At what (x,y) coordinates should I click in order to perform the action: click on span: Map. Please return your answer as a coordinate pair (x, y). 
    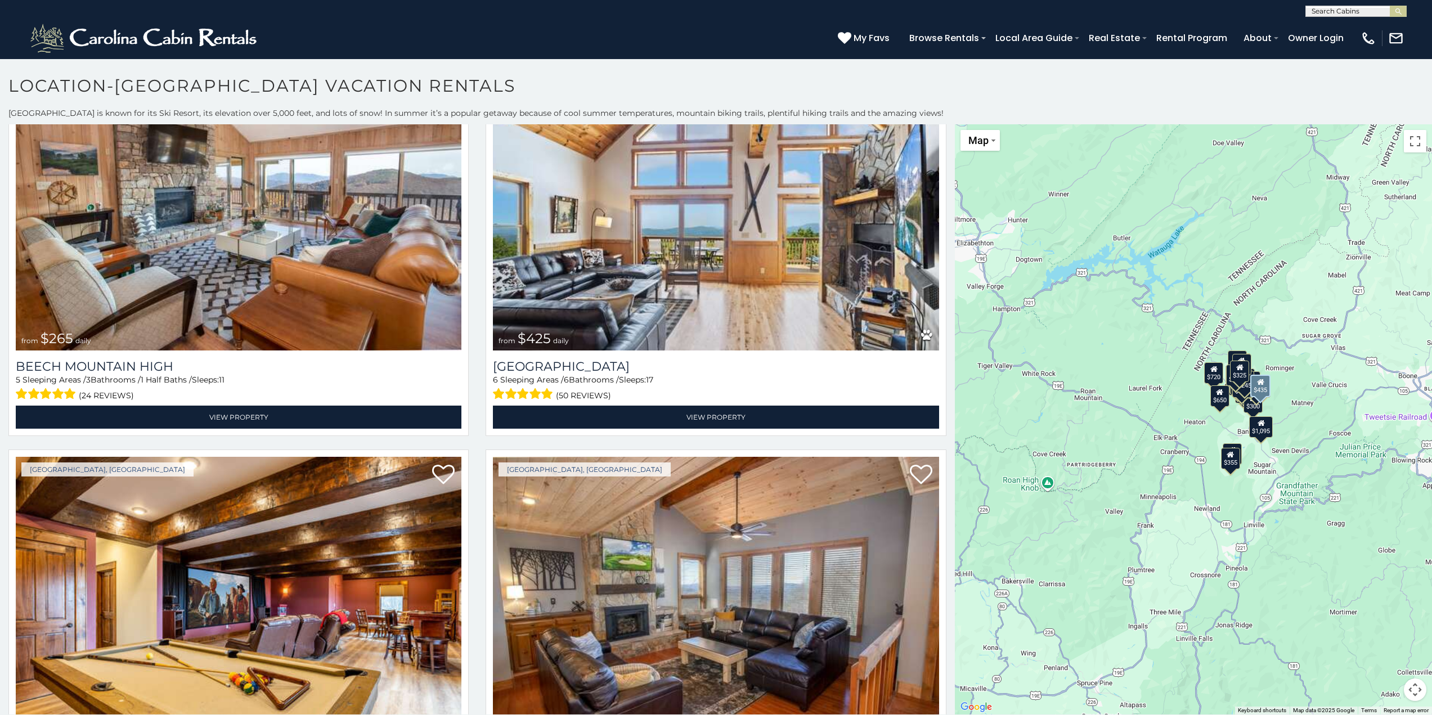
    Looking at the image, I should click on (978, 140).